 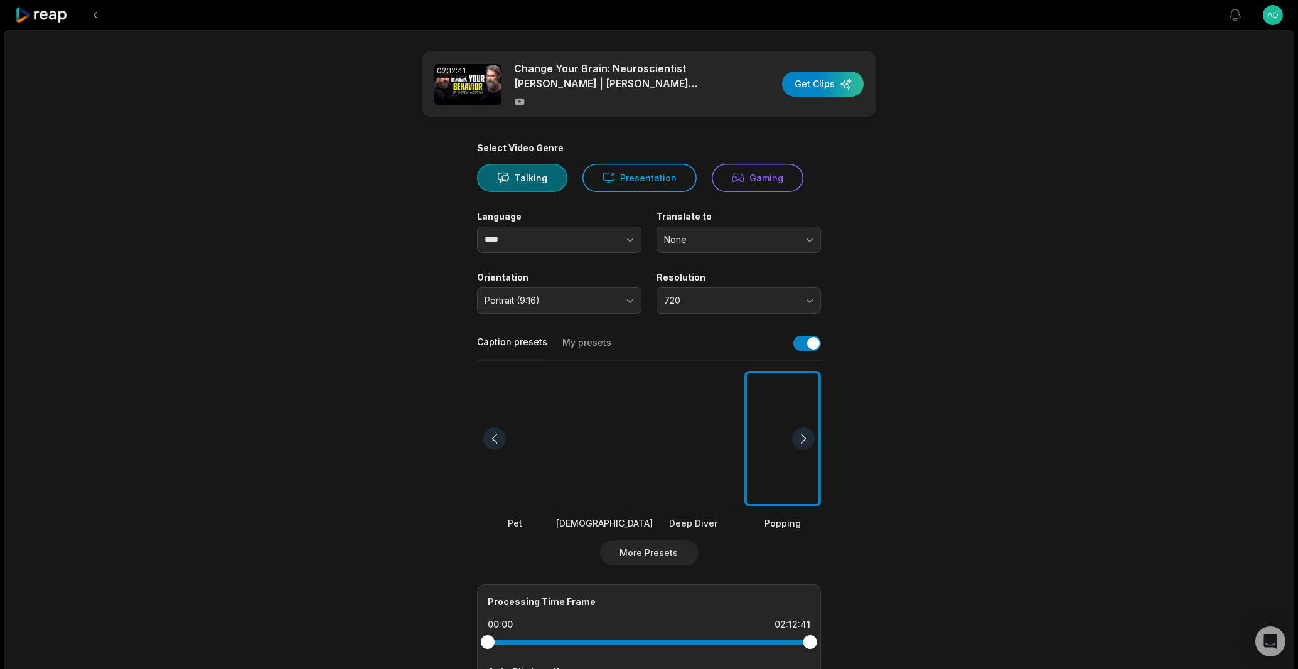 What do you see at coordinates (823, 84) in the screenshot?
I see `button: Get Clips` at bounding box center [823, 84].